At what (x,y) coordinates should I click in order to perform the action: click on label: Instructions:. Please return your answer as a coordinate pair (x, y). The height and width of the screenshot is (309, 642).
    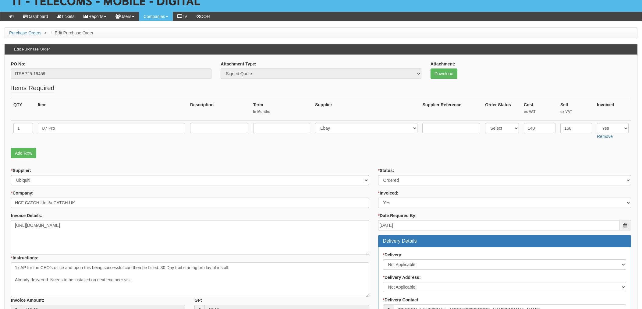
    Looking at the image, I should click on (25, 258).